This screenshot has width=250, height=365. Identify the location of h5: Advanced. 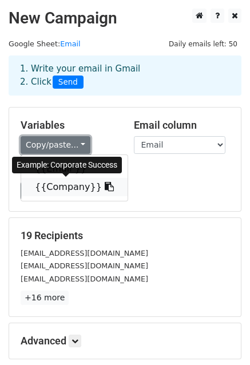
(125, 341).